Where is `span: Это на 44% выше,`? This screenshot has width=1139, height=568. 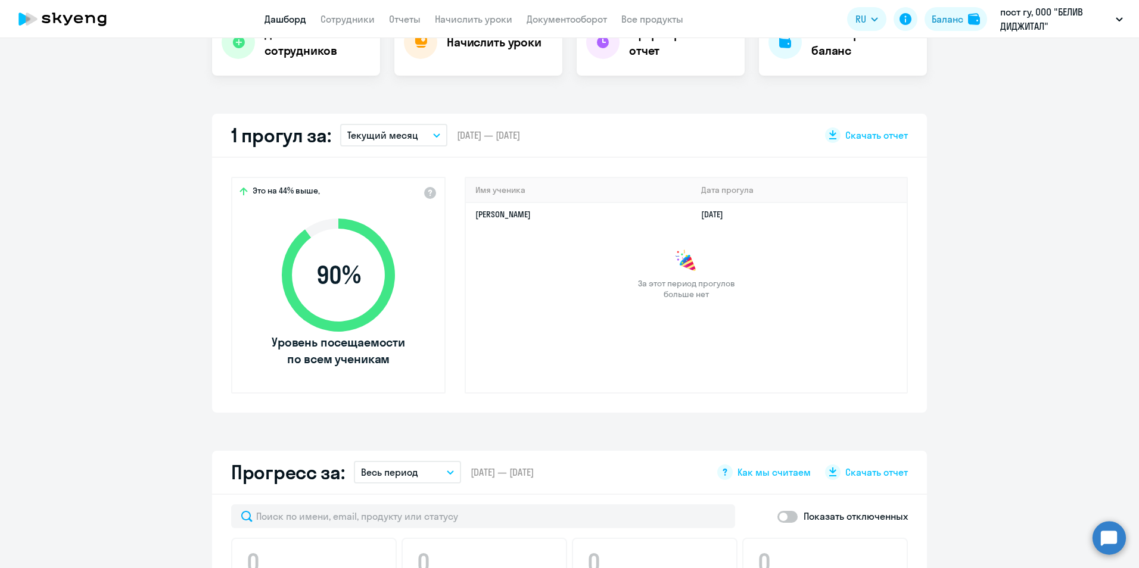 span: Это на 44% выше, is located at coordinates (286, 192).